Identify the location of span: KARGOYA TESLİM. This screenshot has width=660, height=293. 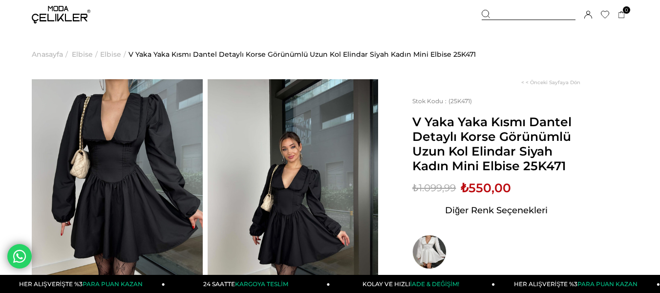
(262, 284).